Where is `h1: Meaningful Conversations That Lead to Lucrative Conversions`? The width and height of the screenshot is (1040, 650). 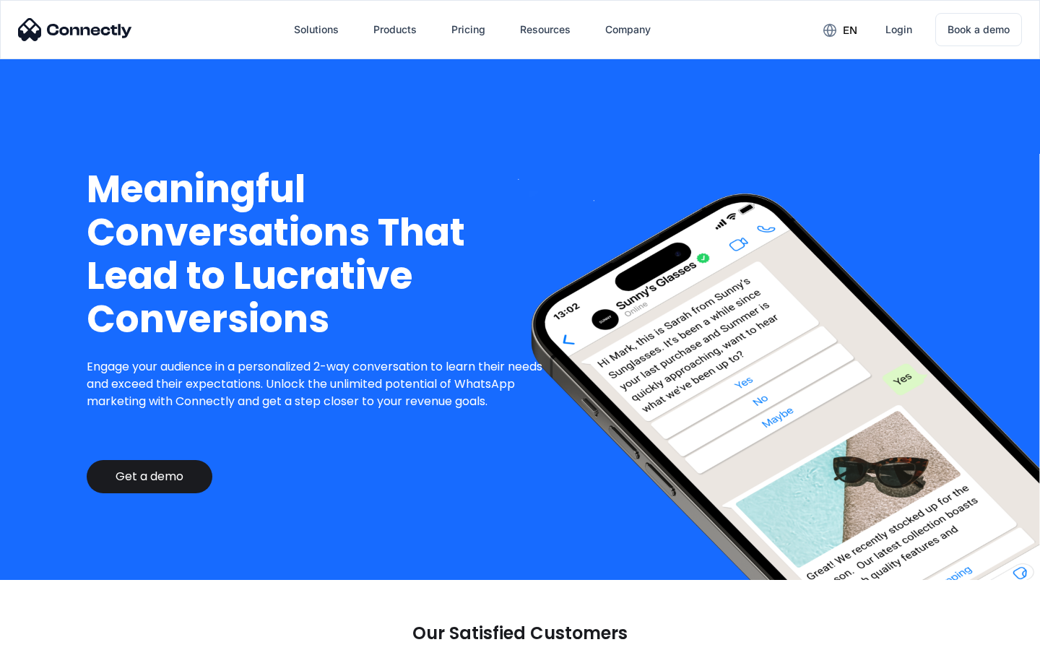
h1: Meaningful Conversations That Lead to Lucrative Conversions is located at coordinates (320, 254).